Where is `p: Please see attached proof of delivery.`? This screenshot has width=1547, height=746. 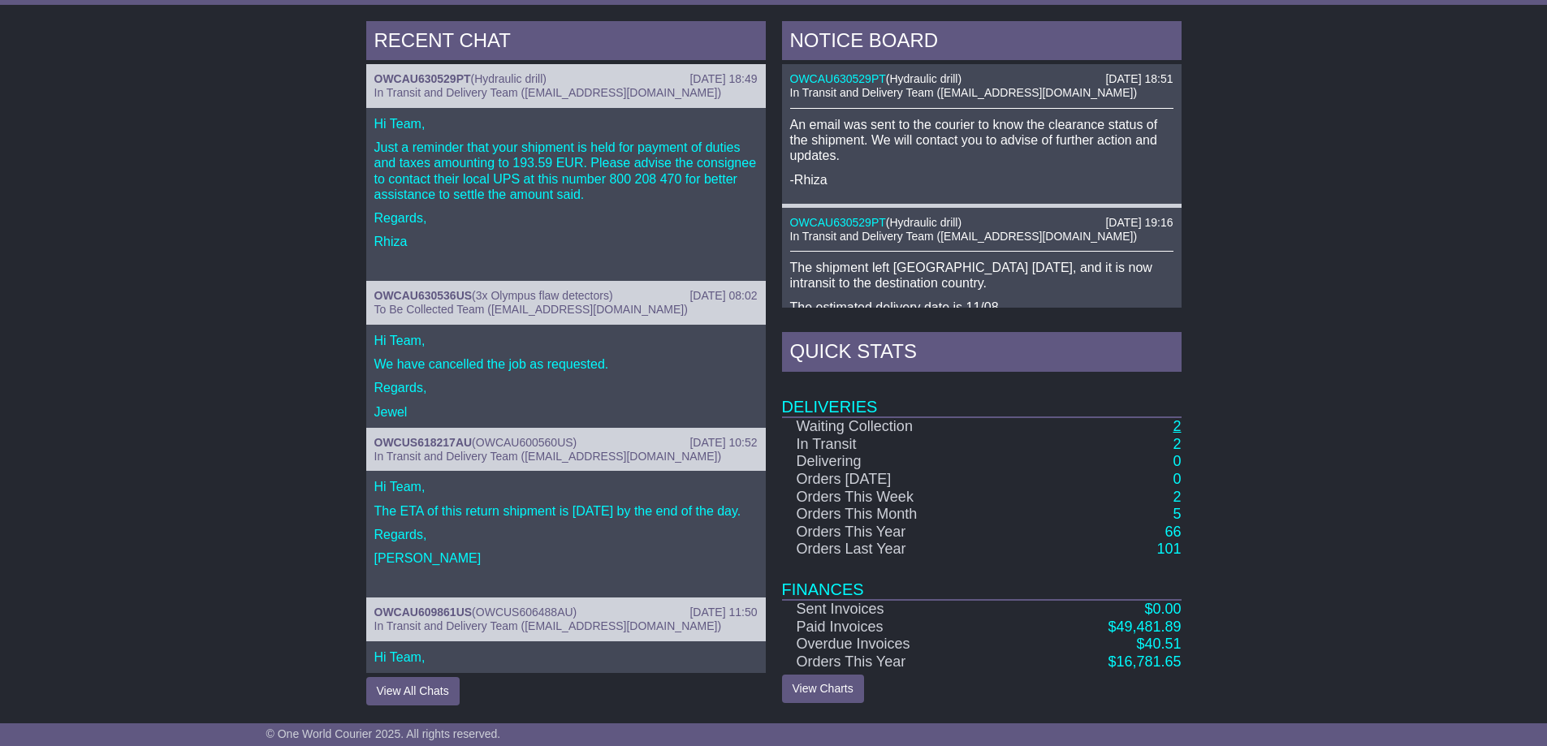 p: Please see attached proof of delivery. is located at coordinates (566, 681).